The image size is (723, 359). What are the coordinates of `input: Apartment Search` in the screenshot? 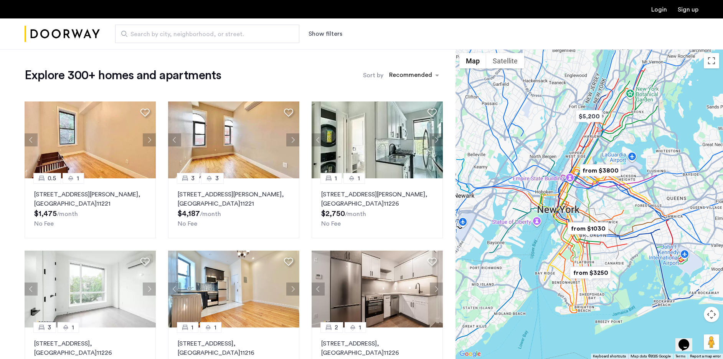 It's located at (207, 34).